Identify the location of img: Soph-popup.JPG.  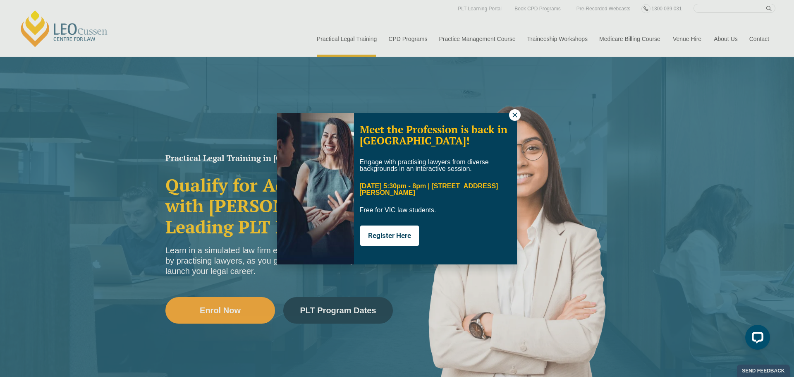
(315, 189).